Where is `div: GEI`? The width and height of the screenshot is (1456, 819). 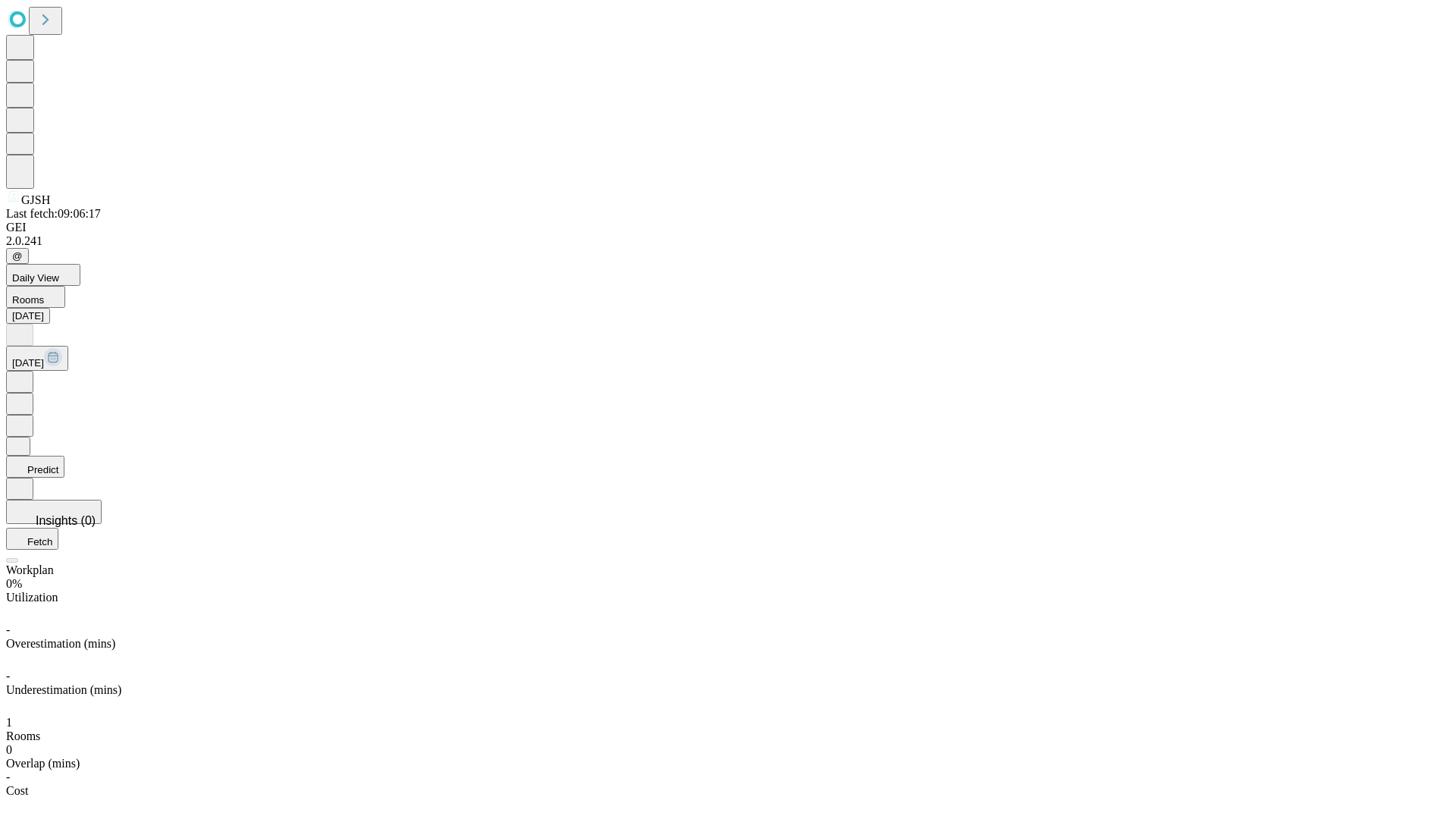
div: GEI is located at coordinates (728, 228).